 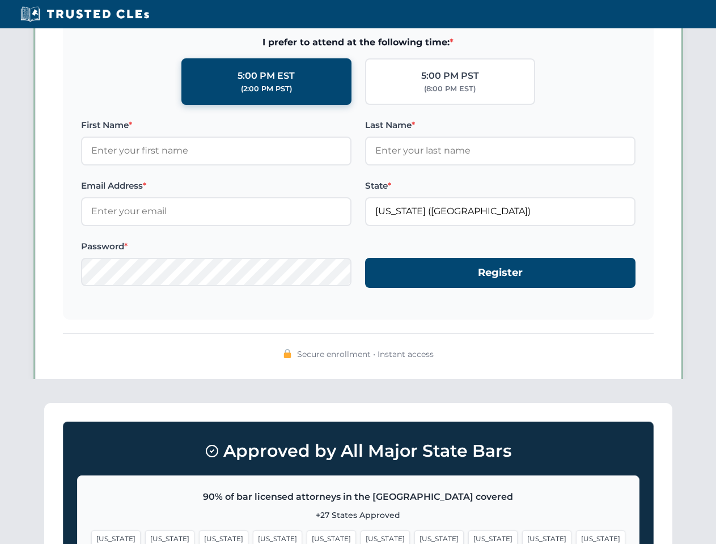 What do you see at coordinates (358, 515) in the screenshot?
I see `p: +27 States Approved` at bounding box center [358, 515].